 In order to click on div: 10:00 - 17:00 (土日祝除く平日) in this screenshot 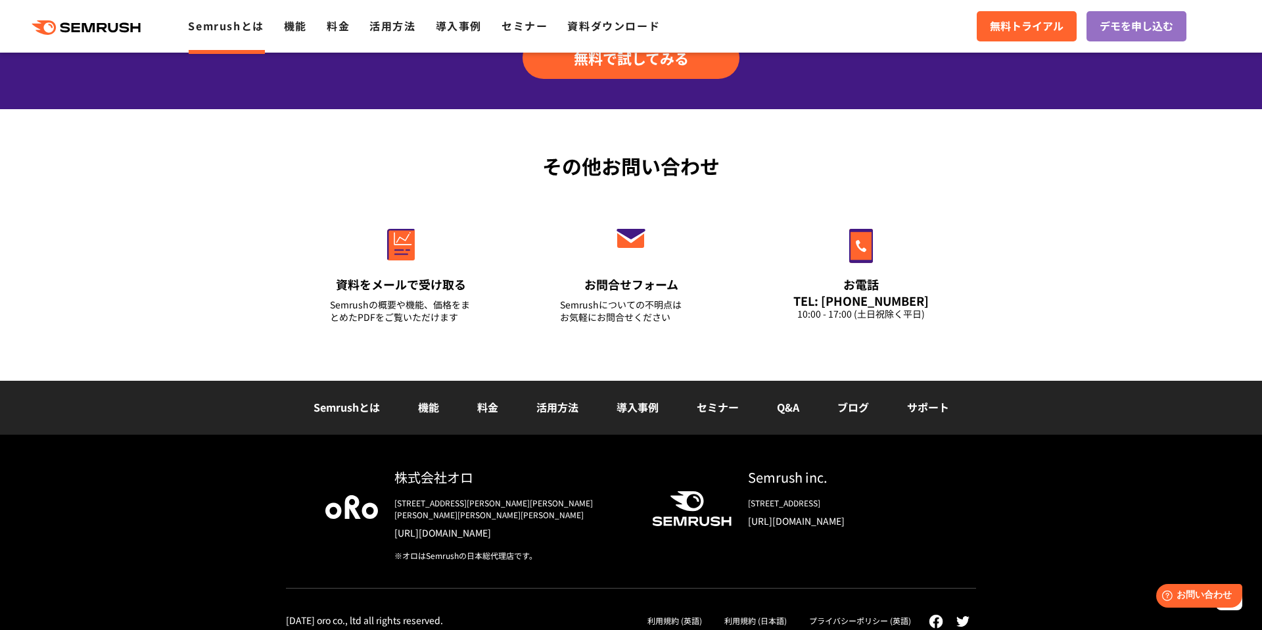, I will do `click(861, 314)`.